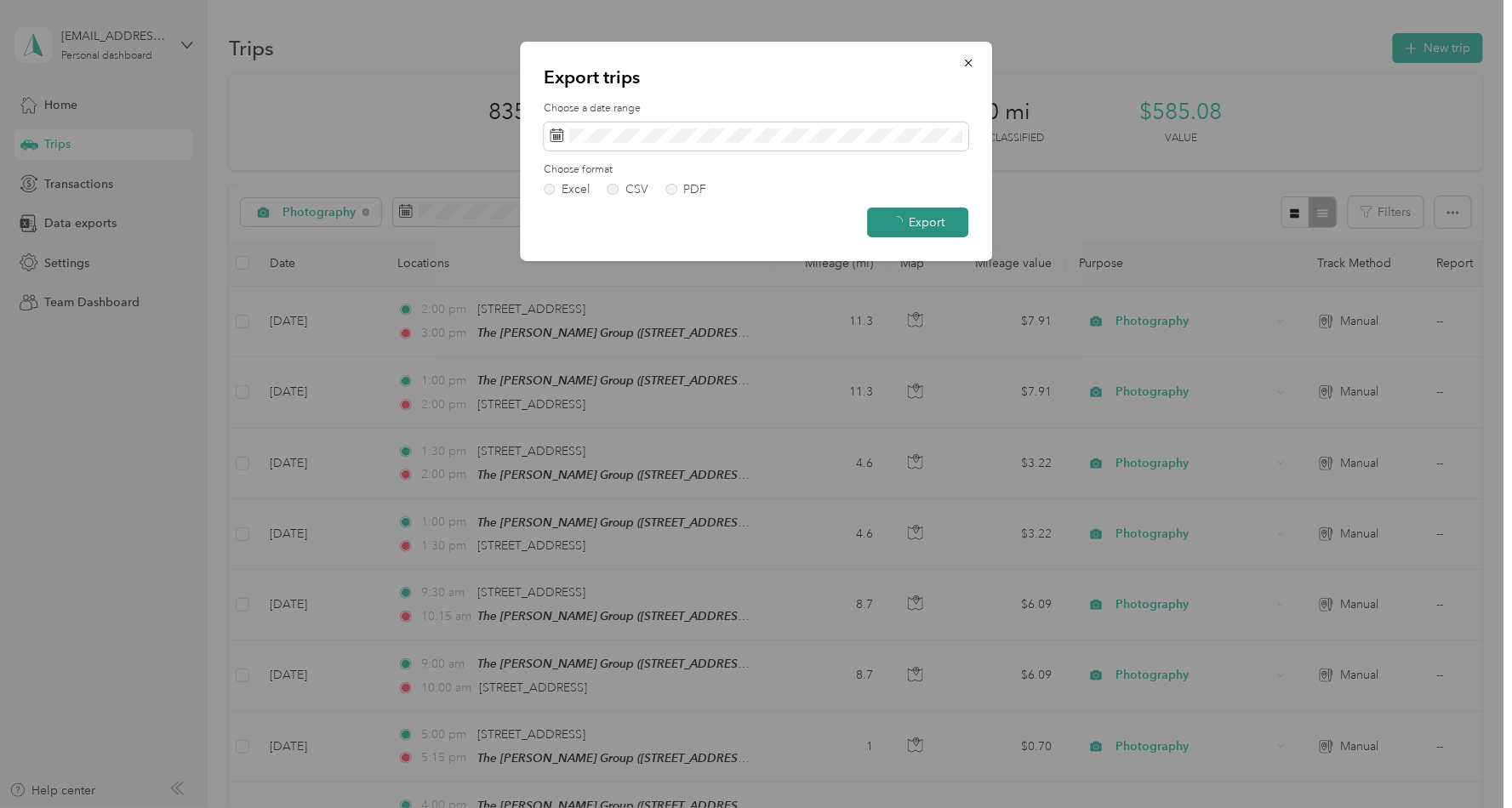  Describe the element at coordinates (756, 170) in the screenshot. I see `label: Choose format` at that location.